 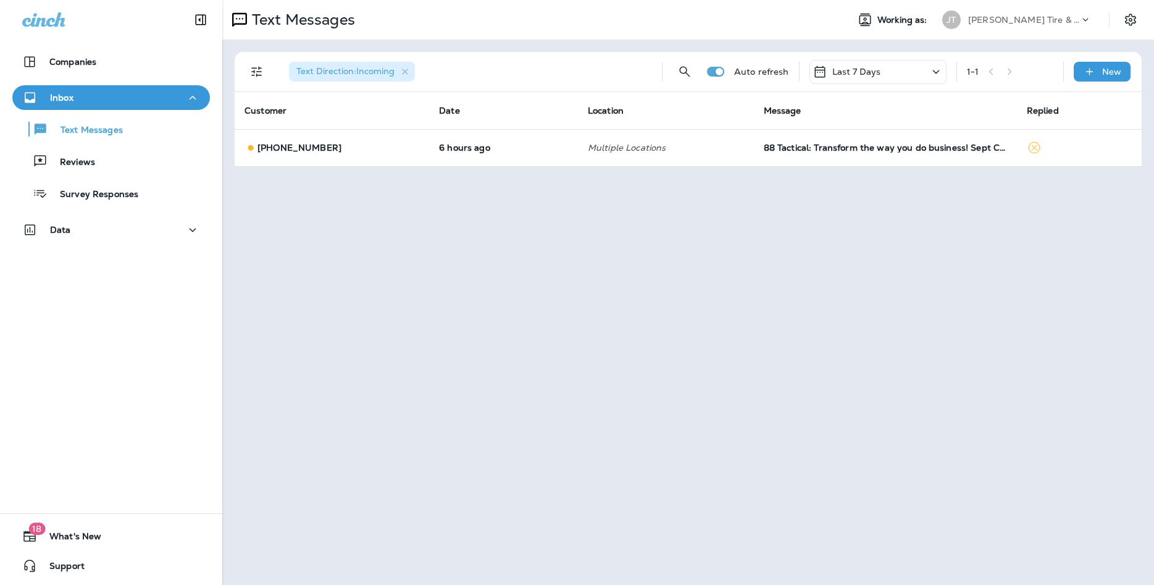 I want to click on span: Support, so click(x=61, y=568).